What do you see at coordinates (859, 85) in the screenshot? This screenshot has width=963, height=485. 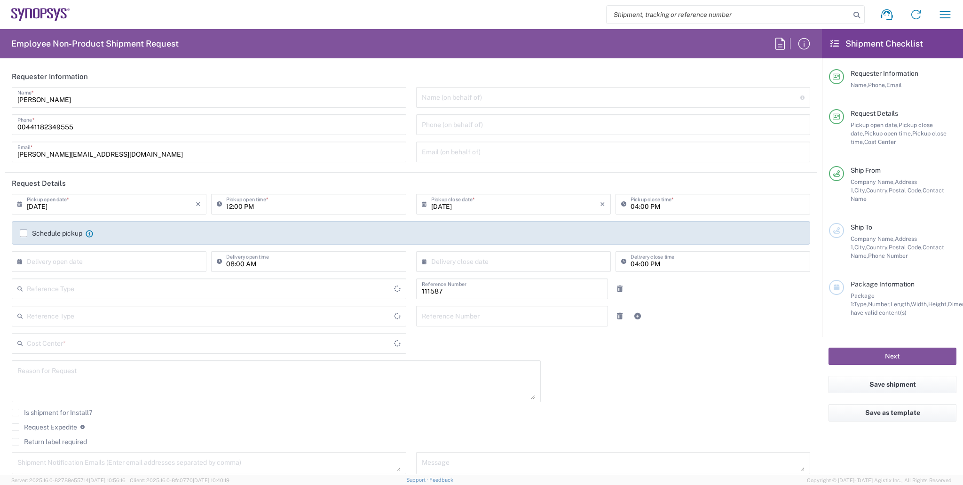 I see `span: Name,` at bounding box center [859, 85].